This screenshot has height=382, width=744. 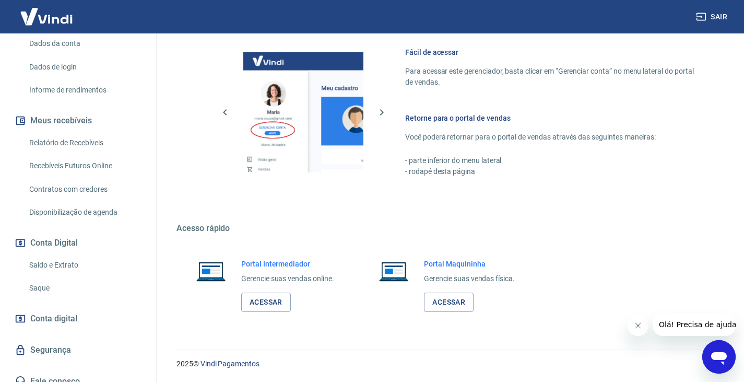 What do you see at coordinates (84, 189) in the screenshot?
I see `a: Contratos com credores` at bounding box center [84, 189].